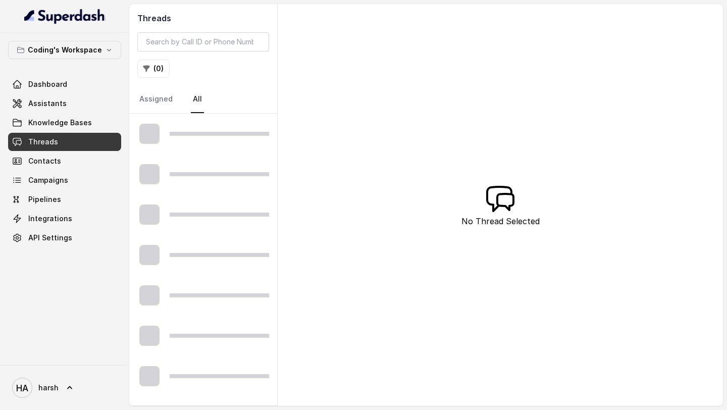 The width and height of the screenshot is (727, 410). Describe the element at coordinates (65, 219) in the screenshot. I see `a: Integrations` at that location.